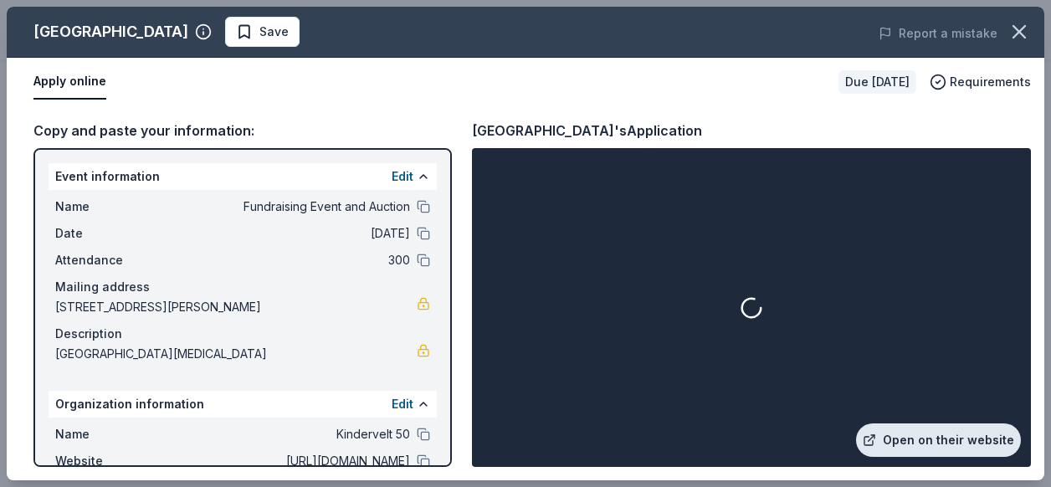 The height and width of the screenshot is (487, 1051). What do you see at coordinates (262, 32) in the screenshot?
I see `button: Save` at bounding box center [262, 32].